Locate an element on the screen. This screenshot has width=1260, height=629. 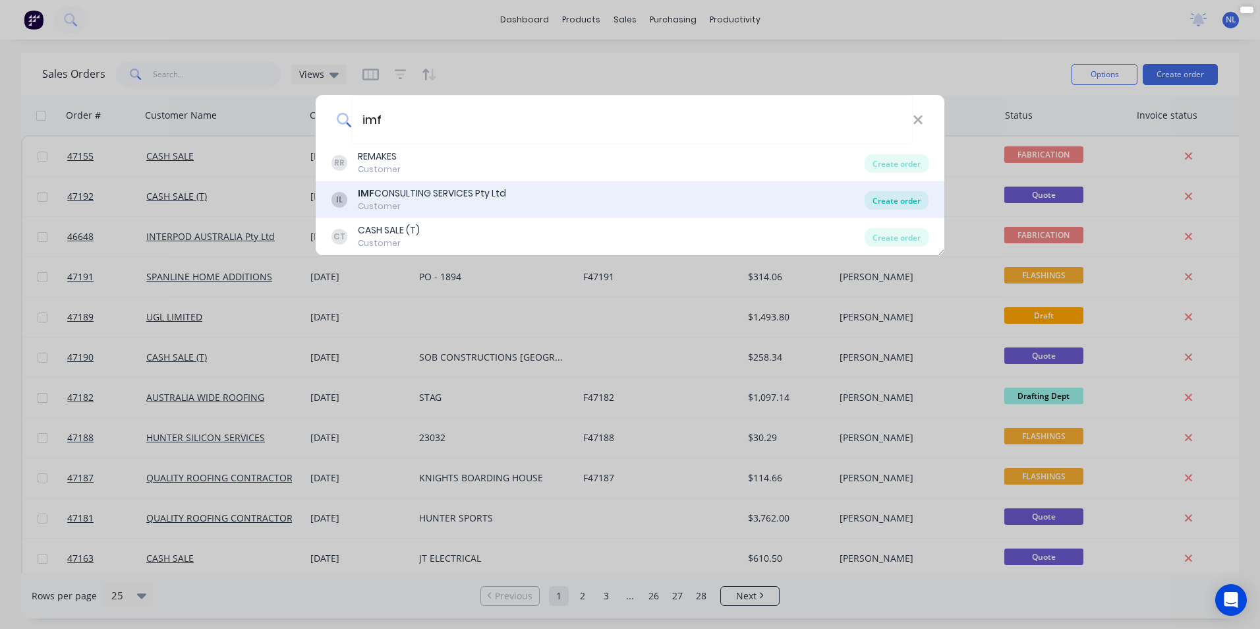
input: Enter a customer name to create a new order... is located at coordinates (632, 119).